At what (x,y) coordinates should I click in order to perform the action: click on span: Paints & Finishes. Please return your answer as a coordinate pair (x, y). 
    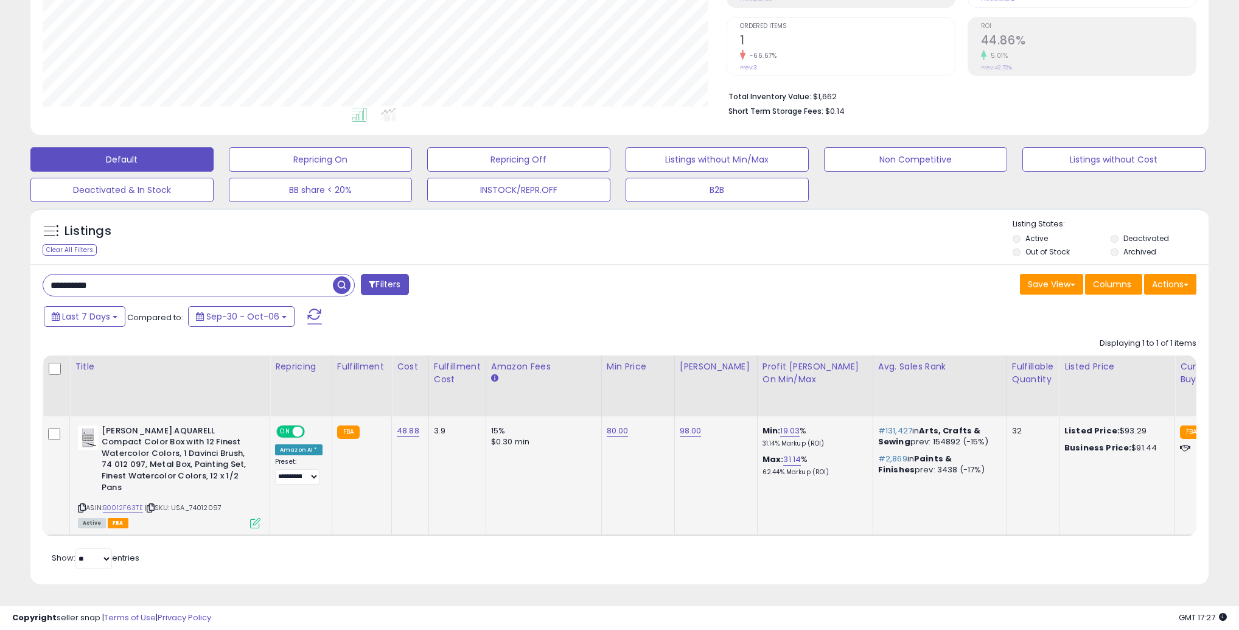
    Looking at the image, I should click on (914, 464).